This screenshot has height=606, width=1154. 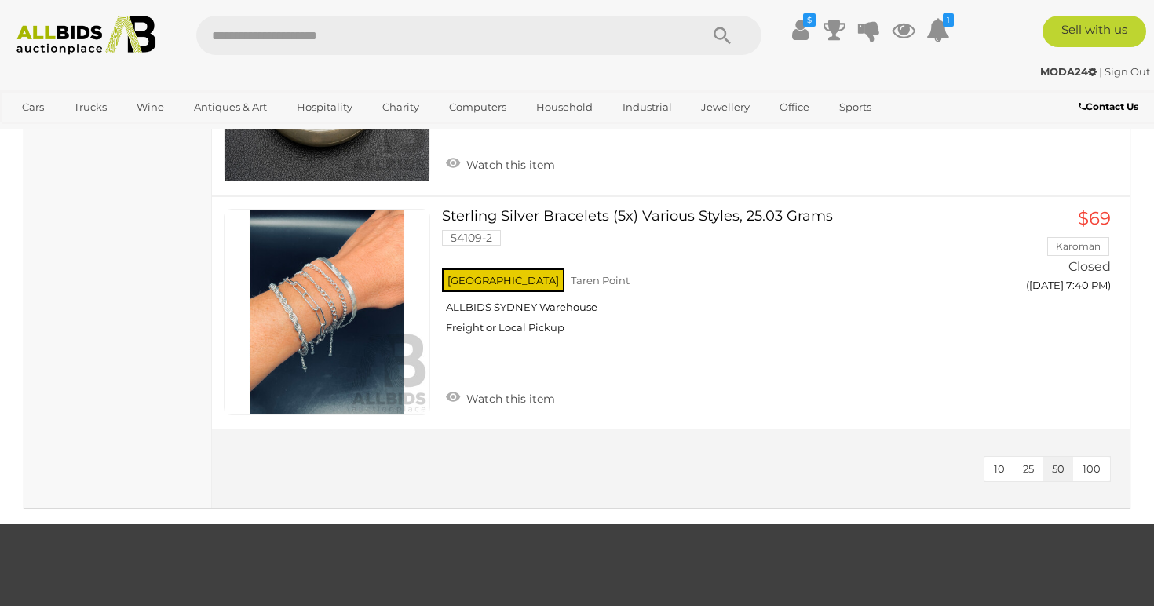 What do you see at coordinates (855, 107) in the screenshot?
I see `a: Sports` at bounding box center [855, 107].